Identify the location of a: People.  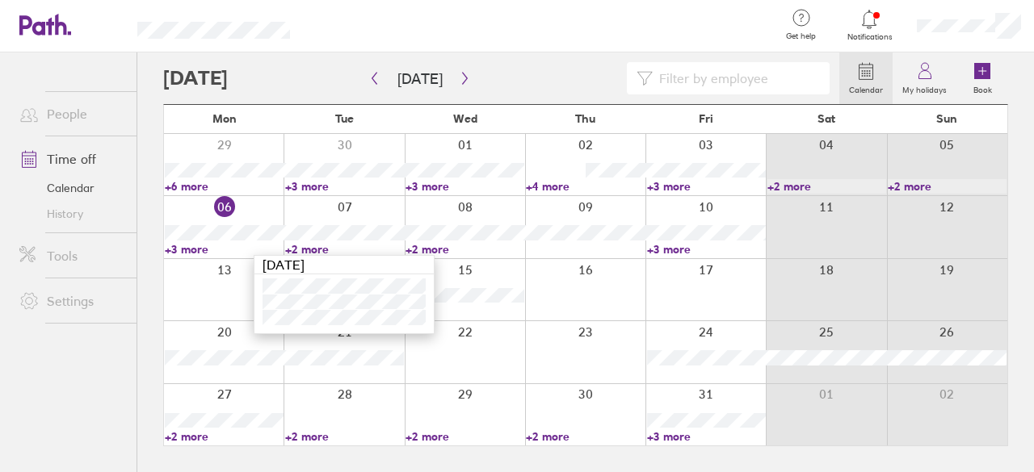
(71, 114).